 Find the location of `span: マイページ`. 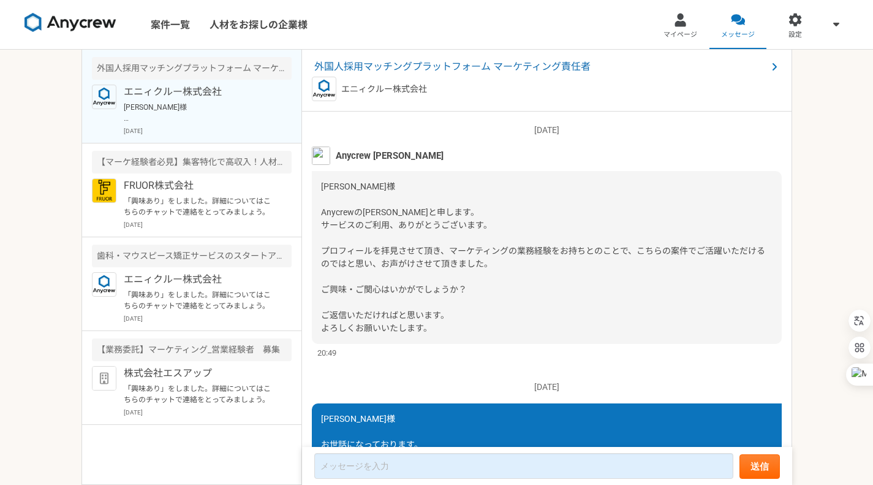

span: マイページ is located at coordinates (680, 35).